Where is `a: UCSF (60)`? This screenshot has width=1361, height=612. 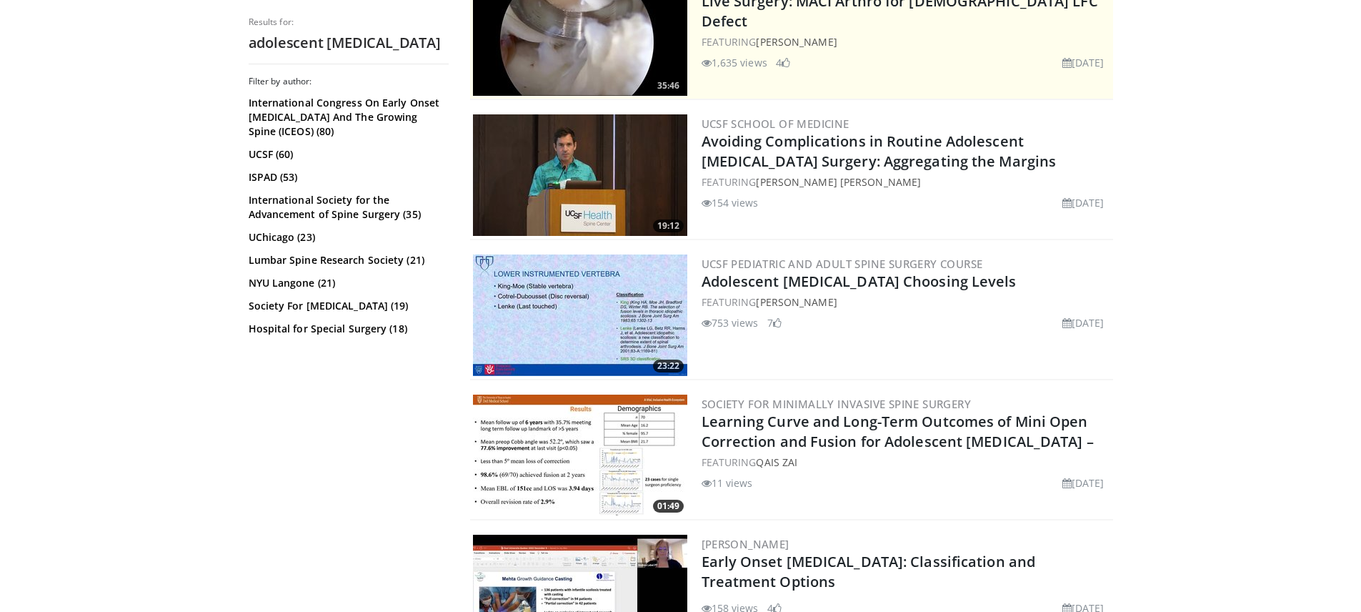 a: UCSF (60) is located at coordinates (347, 154).